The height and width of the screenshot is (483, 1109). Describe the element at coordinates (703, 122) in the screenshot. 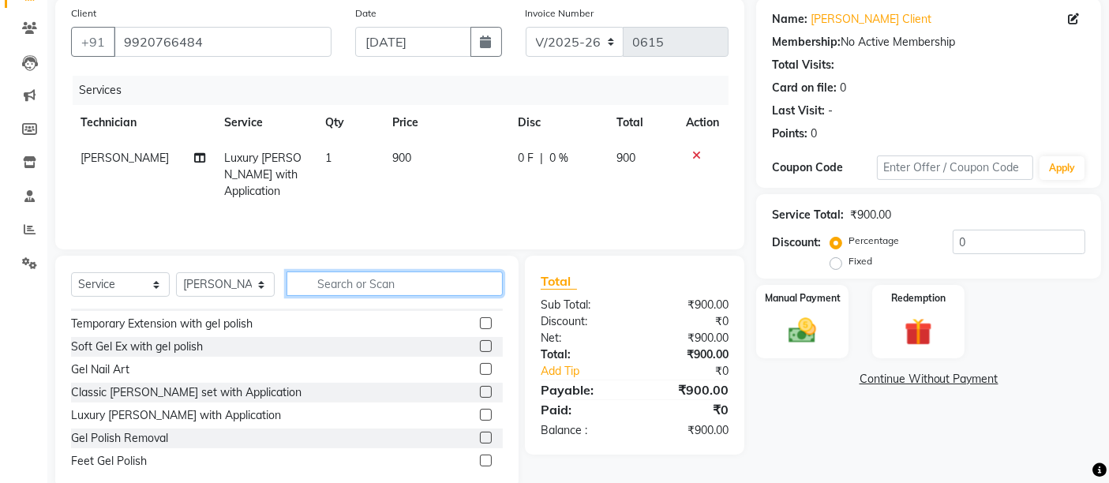

I see `th: Action` at that location.